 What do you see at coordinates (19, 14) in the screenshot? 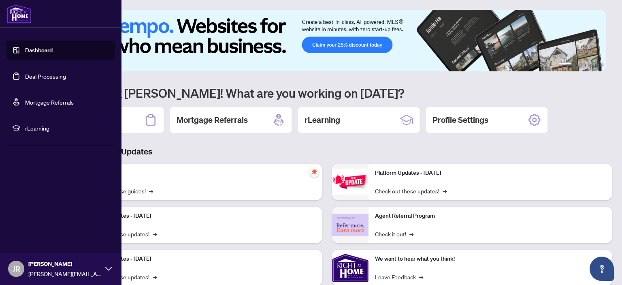
I see `img: logo` at bounding box center [19, 14].